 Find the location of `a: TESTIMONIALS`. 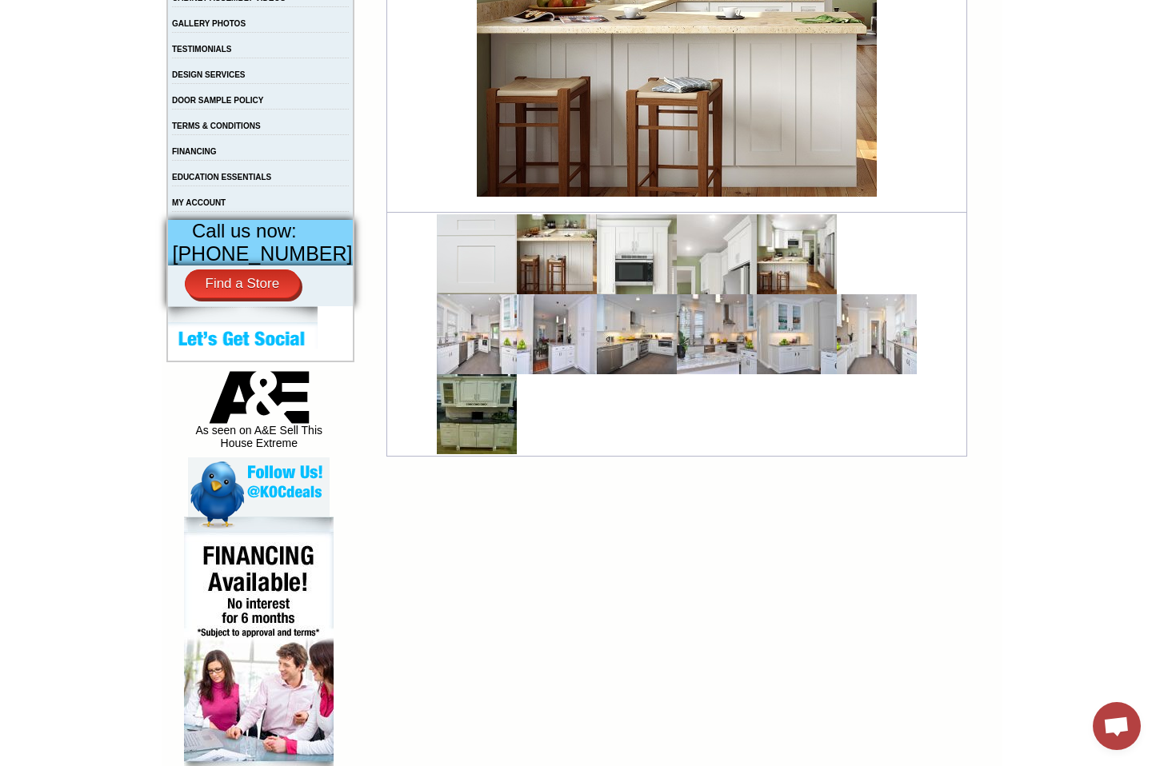

a: TESTIMONIALS is located at coordinates (202, 49).